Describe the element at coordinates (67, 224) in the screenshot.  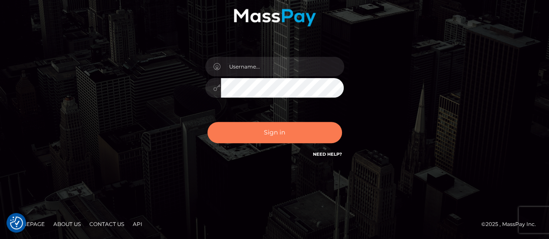
I see `a: About Us` at that location.